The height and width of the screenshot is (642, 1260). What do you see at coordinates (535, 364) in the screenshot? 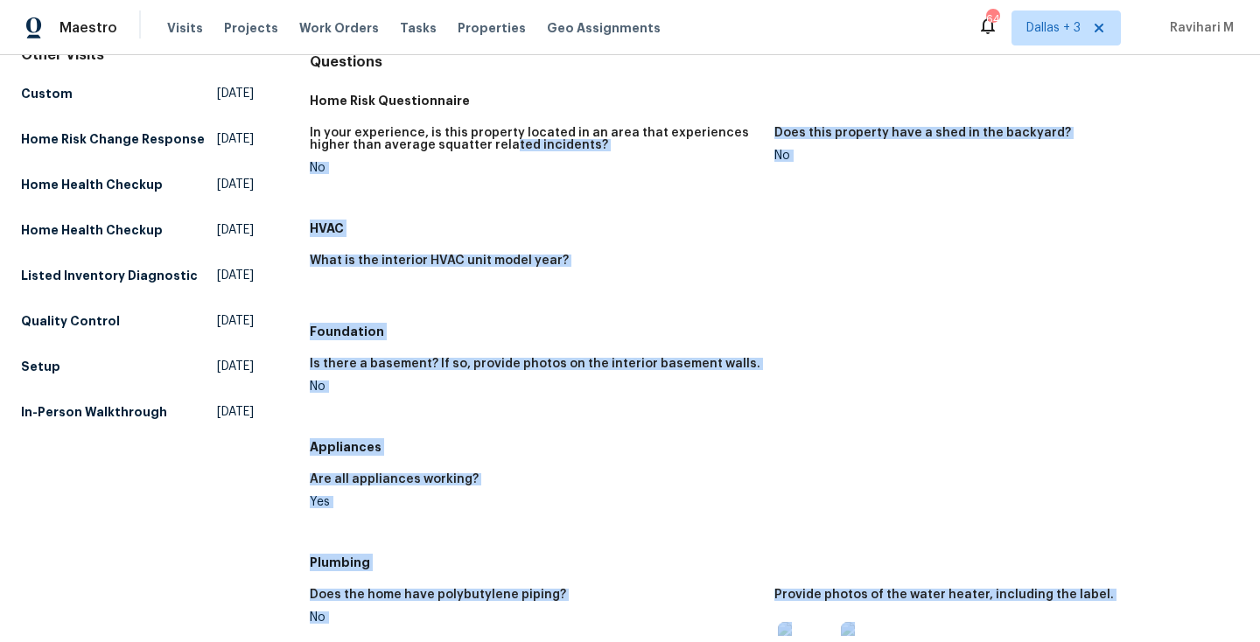
I see `h5: Is there a basement? If so, provide photos on the interior basement walls.` at bounding box center [535, 364].